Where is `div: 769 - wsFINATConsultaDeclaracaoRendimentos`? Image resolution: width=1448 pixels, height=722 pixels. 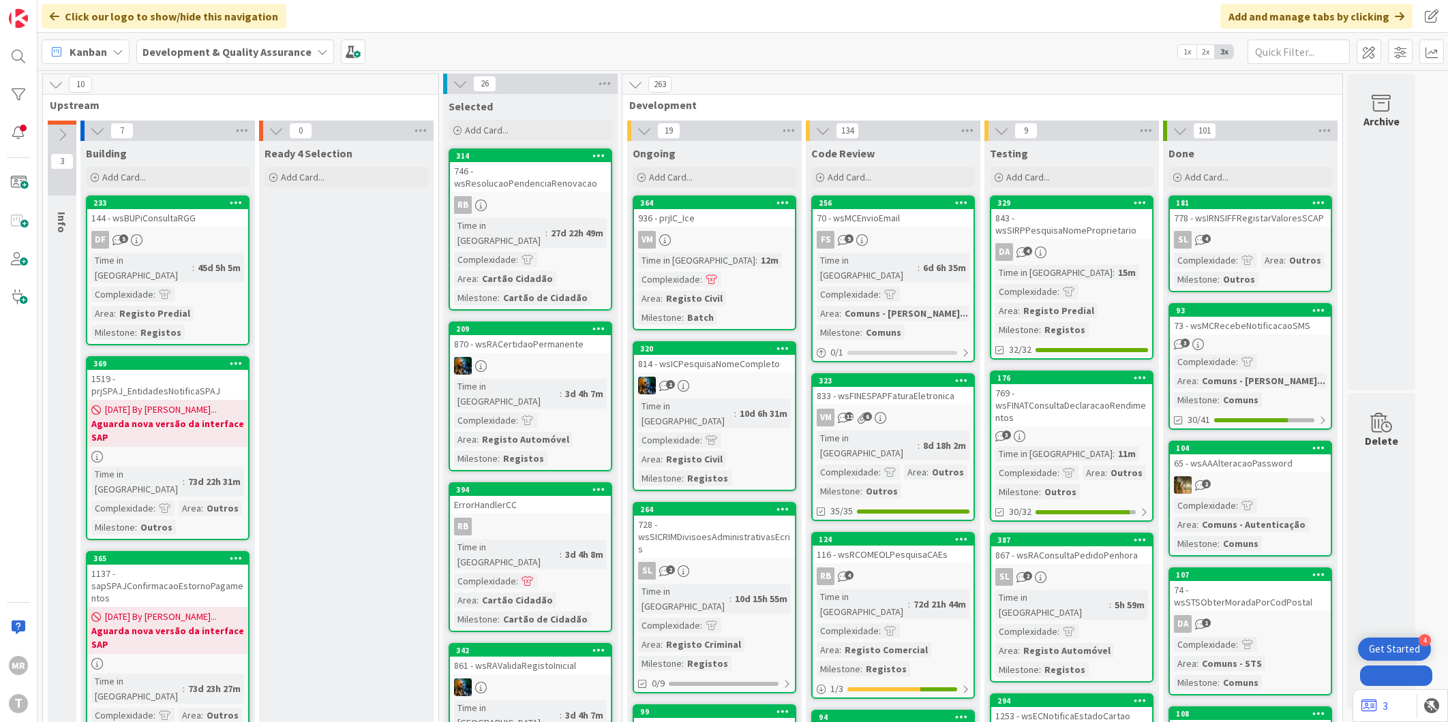 div: 769 - wsFINATConsultaDeclaracaoRendimentos is located at coordinates (1071, 406).